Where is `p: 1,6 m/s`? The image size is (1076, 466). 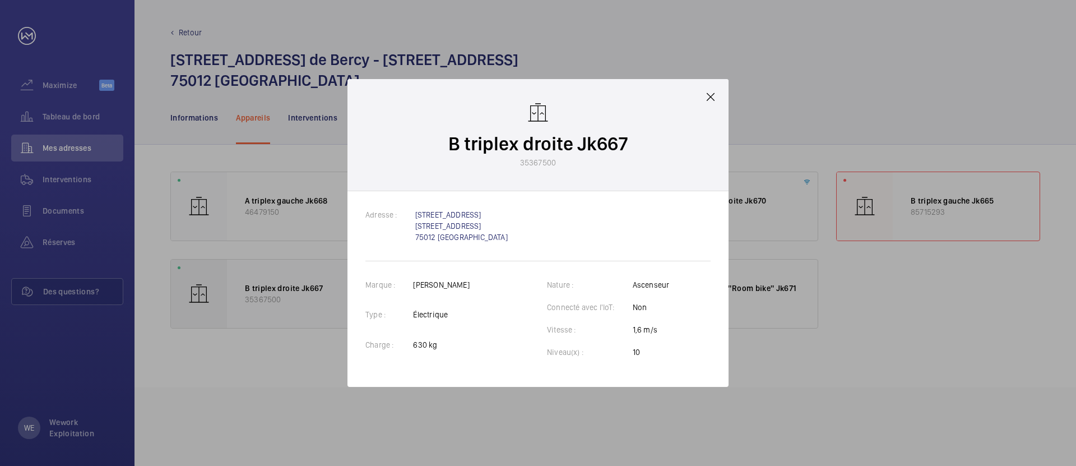 p: 1,6 m/s is located at coordinates (651, 329).